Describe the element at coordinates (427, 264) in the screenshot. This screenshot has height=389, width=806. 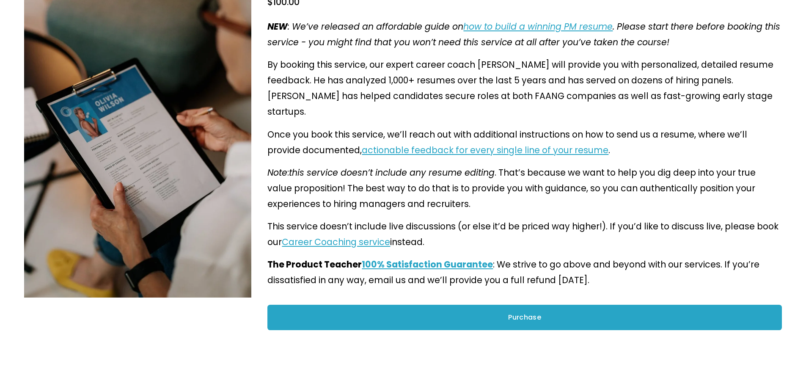
I see `strong: 100% Satisfaction Guarantee` at that location.